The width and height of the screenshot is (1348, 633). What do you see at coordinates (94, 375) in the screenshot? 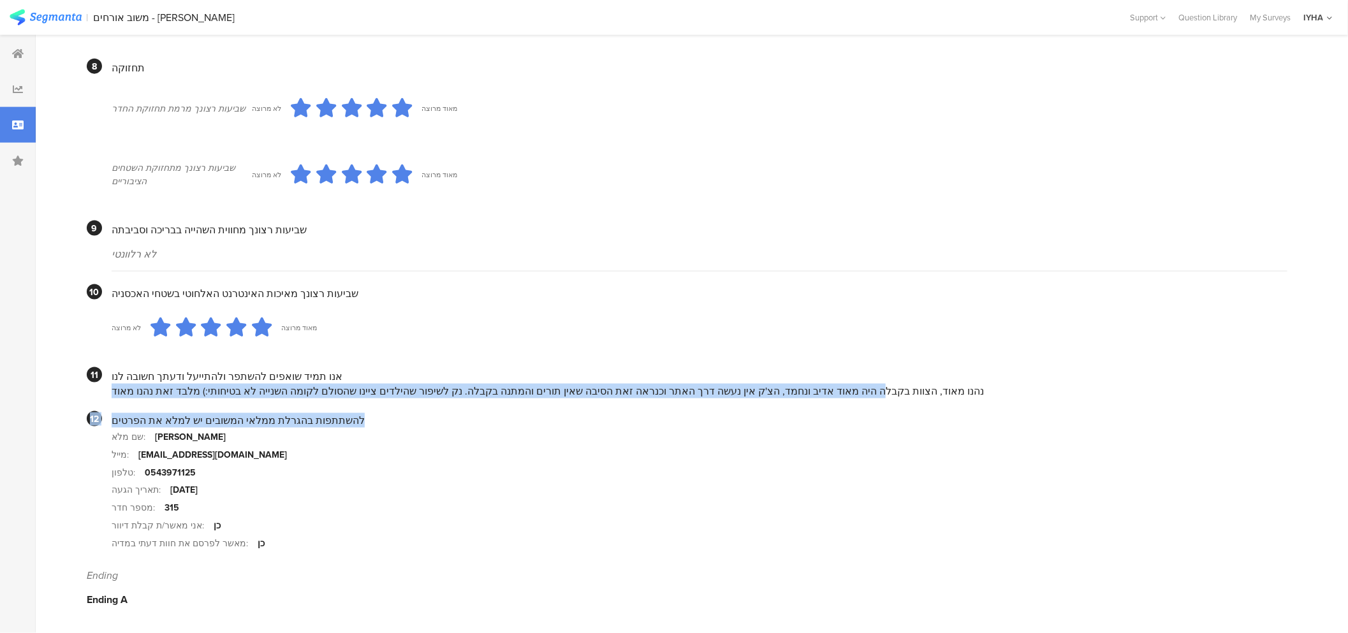
I see `div: 11` at bounding box center [94, 375].